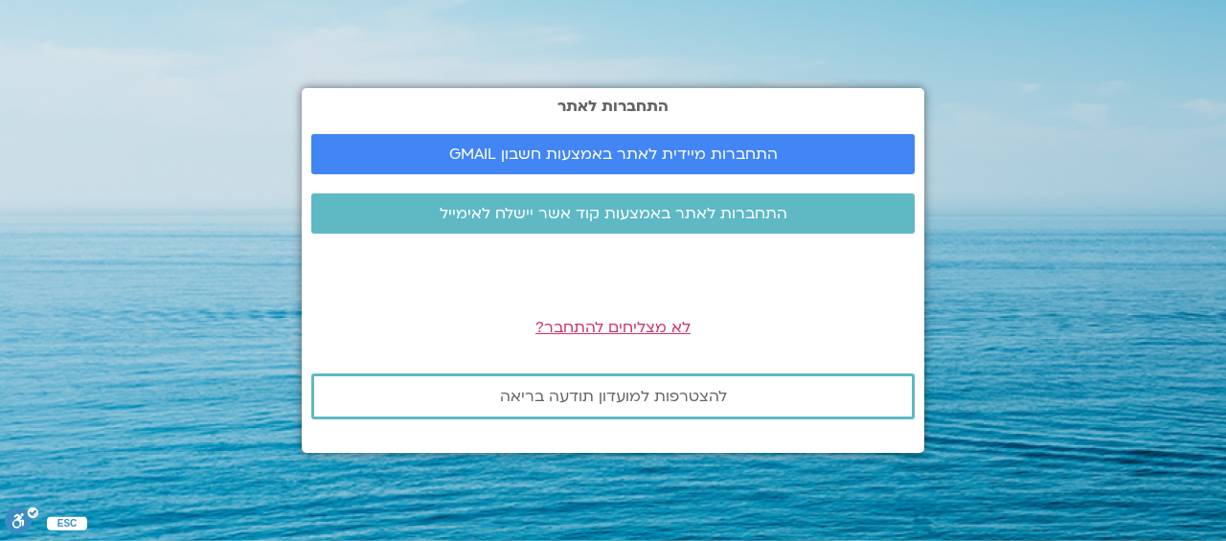  Describe the element at coordinates (613, 214) in the screenshot. I see `span: התחברות לאתר באמצעות קוד אשר יישלח לאימייל` at that location.